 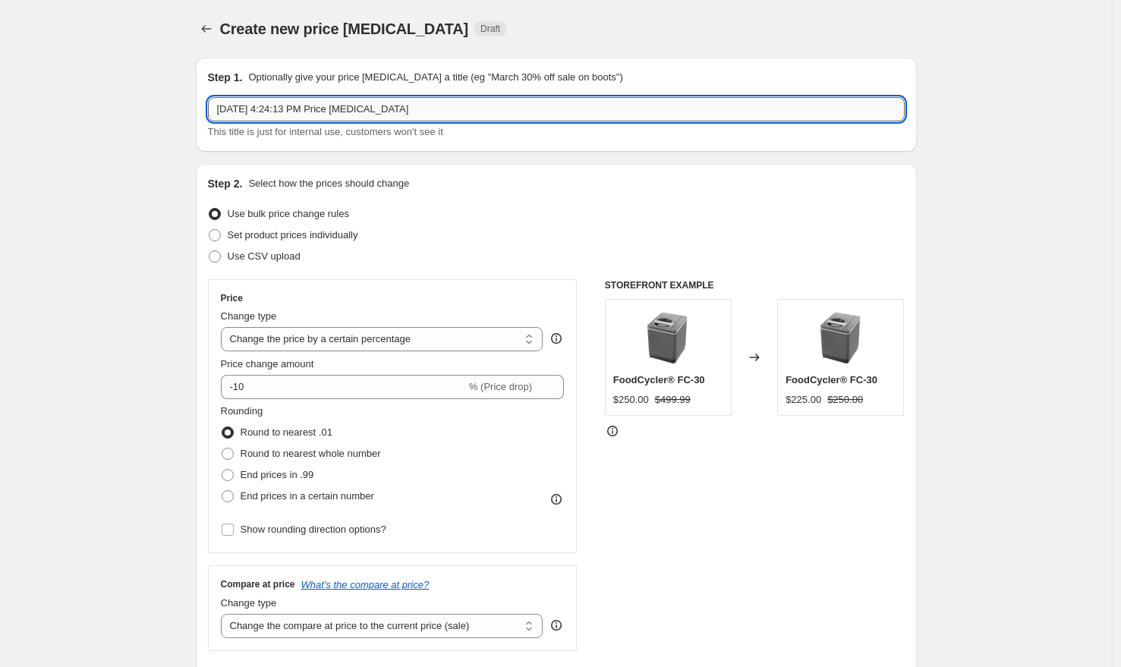 What do you see at coordinates (365, 584) in the screenshot?
I see `i: What's the compare at price?` at bounding box center [365, 584].